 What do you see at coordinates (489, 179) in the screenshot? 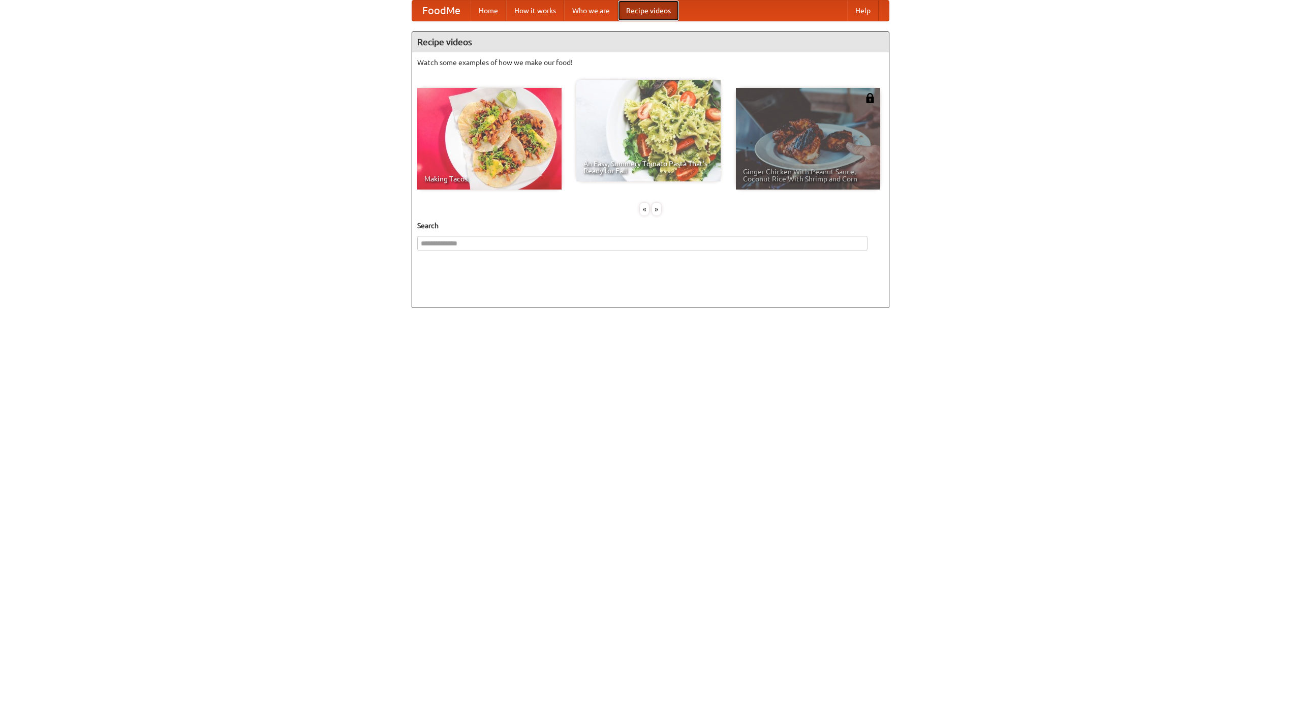
I see `span: Making Tacos` at bounding box center [489, 179].